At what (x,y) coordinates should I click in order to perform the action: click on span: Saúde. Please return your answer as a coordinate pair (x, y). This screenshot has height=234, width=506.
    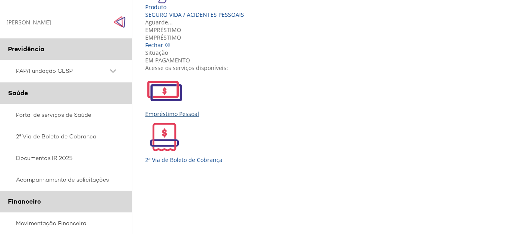
    Looking at the image, I should click on (18, 93).